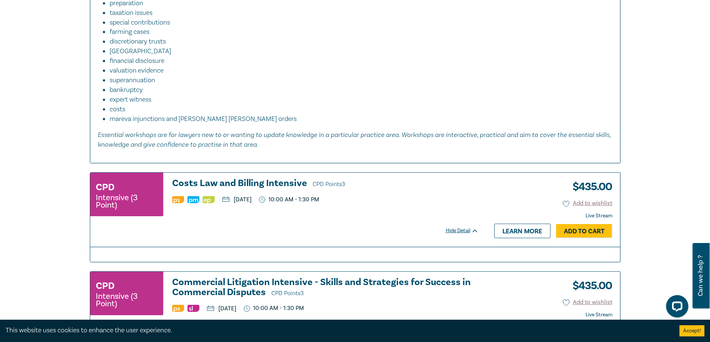 The image size is (710, 342). I want to click on li: bankruptcy, so click(357, 90).